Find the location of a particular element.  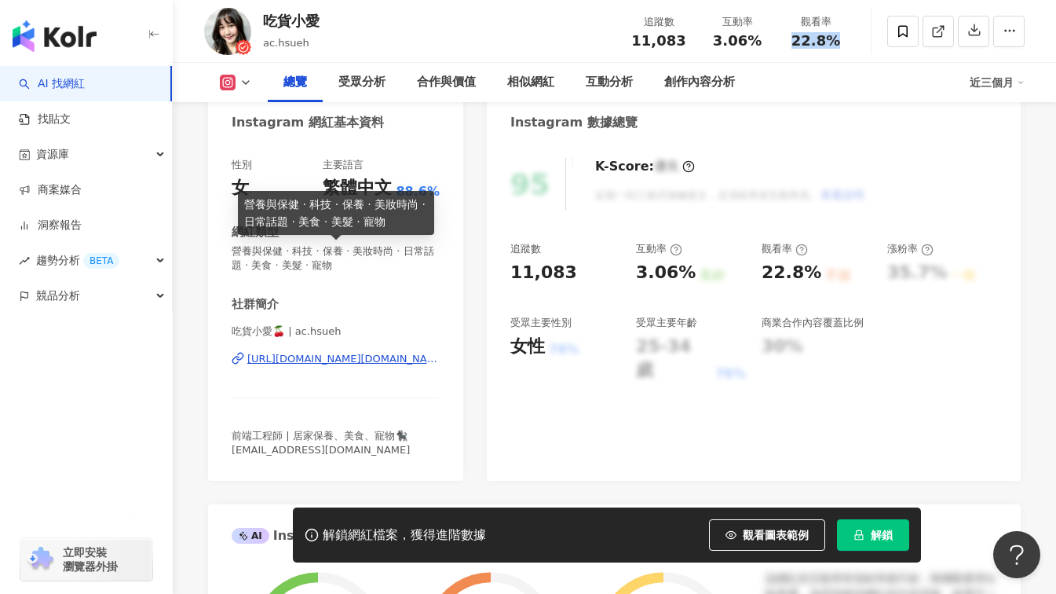

span: 營養與保健 · 科技 · 保養 · 美妝時尚 · 日常話題 · 美食 · 美髮 · 寵物 is located at coordinates (335, 258).